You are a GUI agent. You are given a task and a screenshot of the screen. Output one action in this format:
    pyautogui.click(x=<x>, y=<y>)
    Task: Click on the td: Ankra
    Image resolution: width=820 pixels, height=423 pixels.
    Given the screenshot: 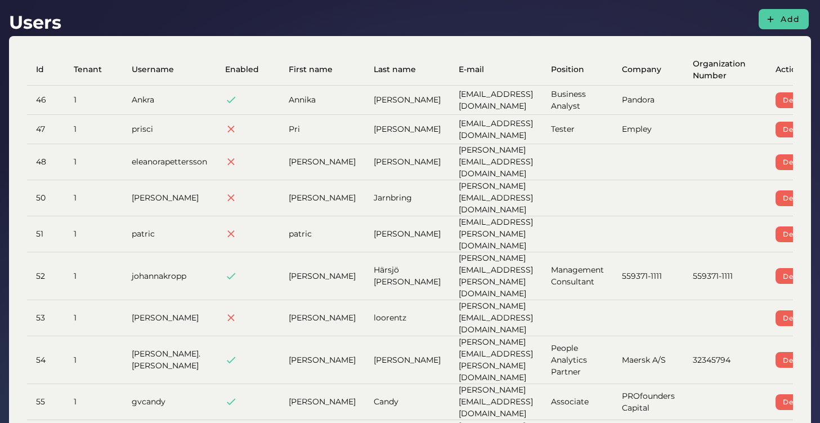 What is the action you would take?
    pyautogui.click(x=169, y=100)
    